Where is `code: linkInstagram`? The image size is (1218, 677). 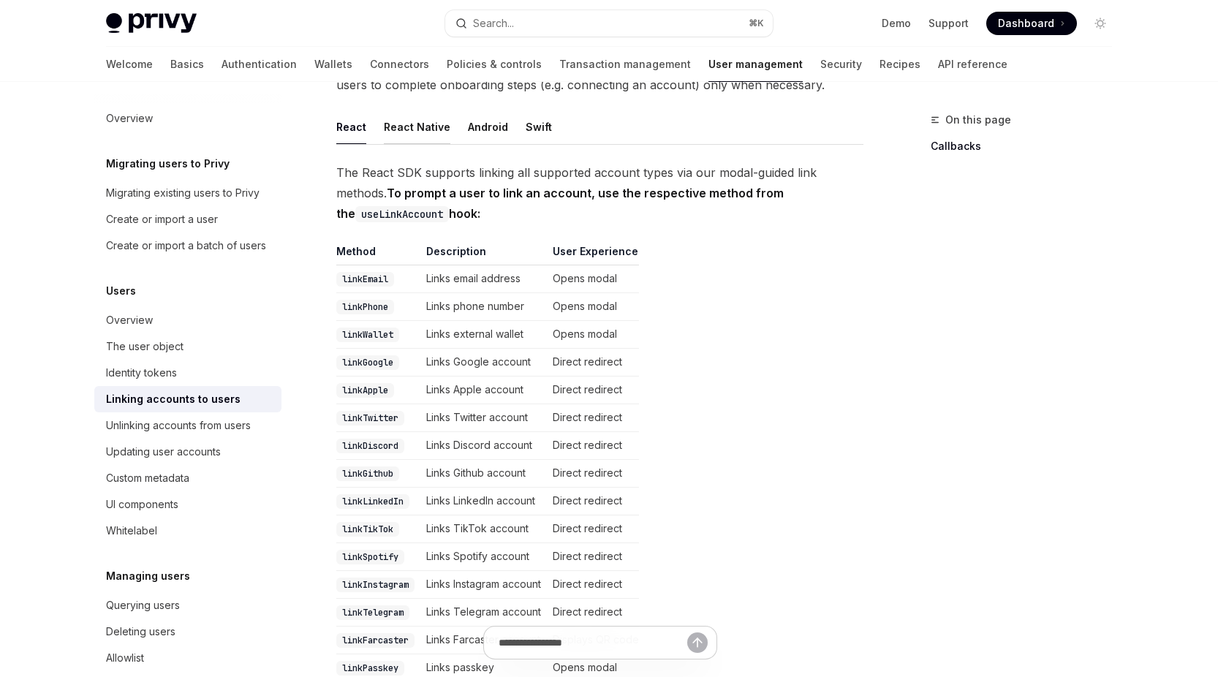 code: linkInstagram is located at coordinates (375, 585).